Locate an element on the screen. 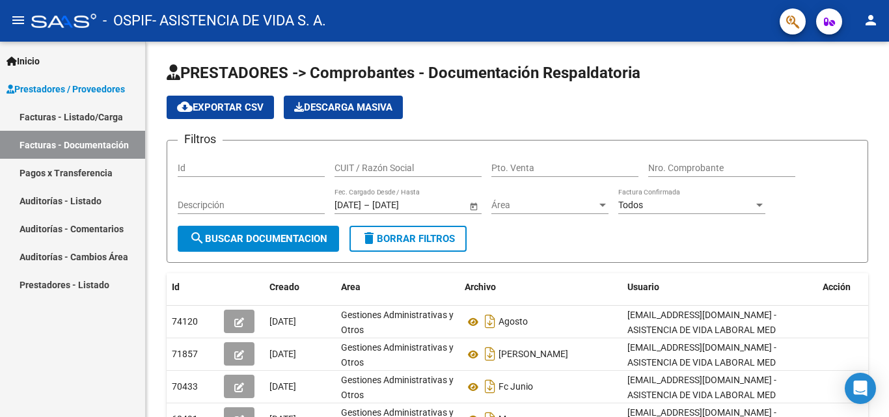 The height and width of the screenshot is (417, 889). button: Borrar Filtros is located at coordinates (408, 239).